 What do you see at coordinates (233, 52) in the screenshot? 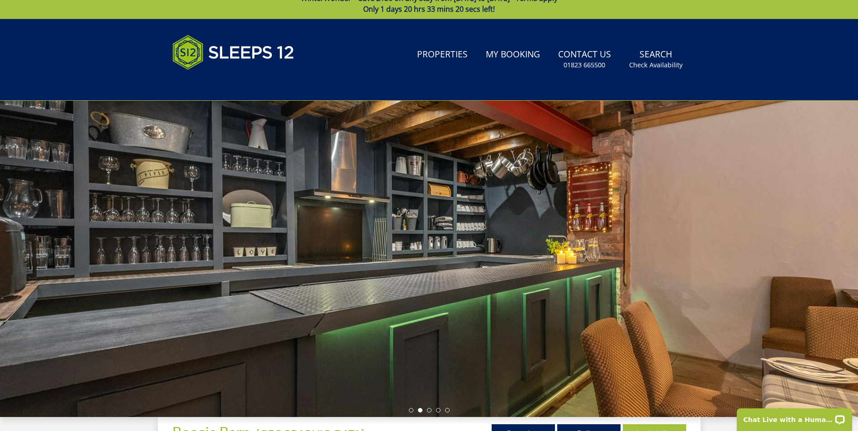
I see `img: Sleeps 12` at bounding box center [233, 52].